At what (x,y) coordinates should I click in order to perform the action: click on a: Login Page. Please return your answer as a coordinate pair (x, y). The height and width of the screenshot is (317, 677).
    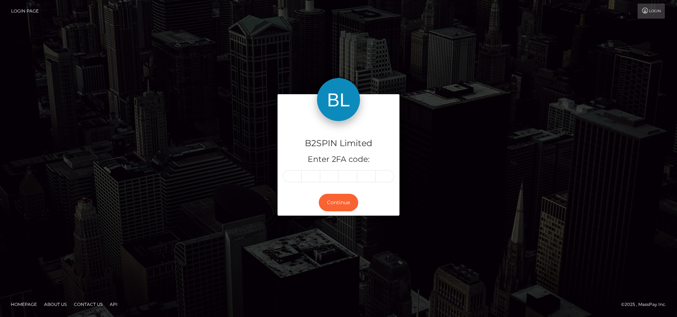
    Looking at the image, I should click on (25, 11).